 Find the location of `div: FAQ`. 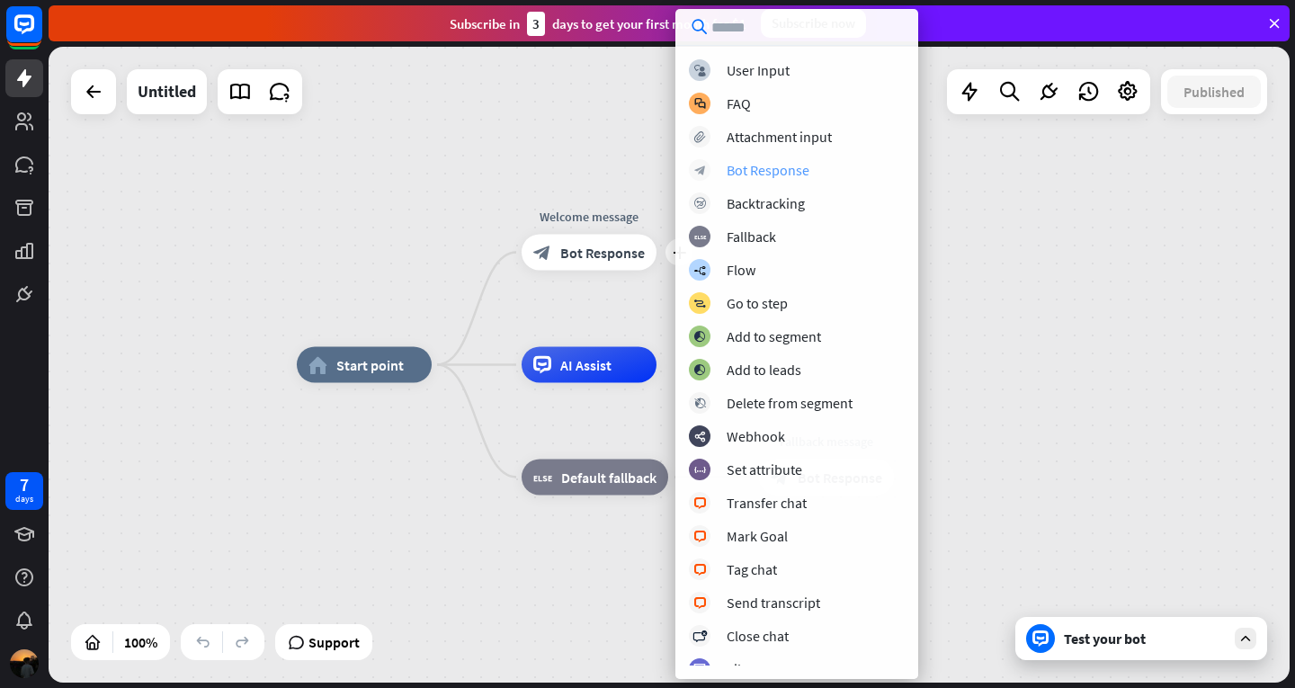

div: FAQ is located at coordinates (739, 103).